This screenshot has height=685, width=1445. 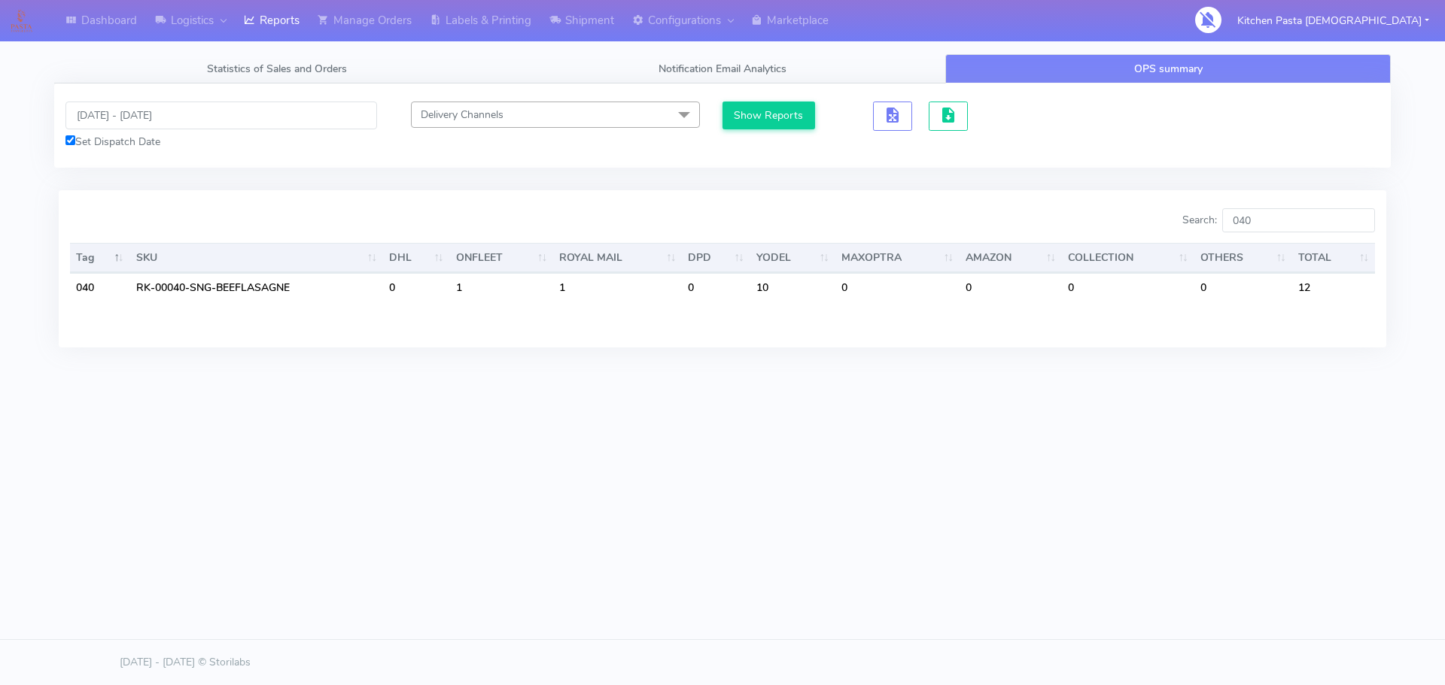 What do you see at coordinates (716, 258) in the screenshot?
I see `th: DPD : activate to sort column ascending` at bounding box center [716, 258].